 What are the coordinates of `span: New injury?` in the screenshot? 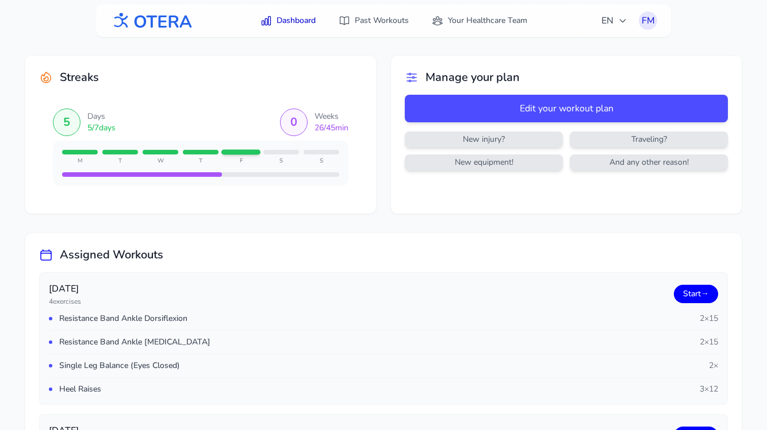 It's located at (483, 140).